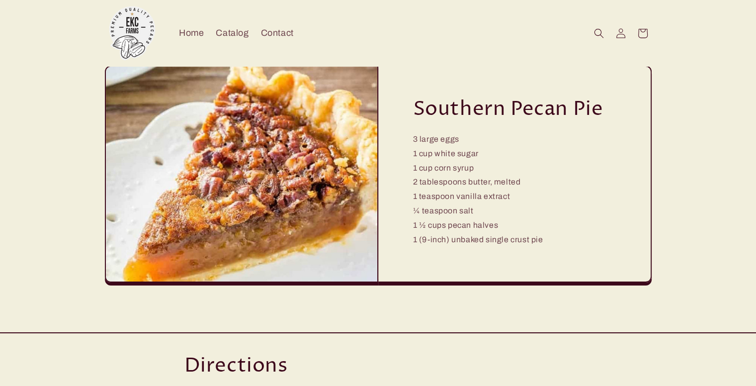 Image resolution: width=756 pixels, height=386 pixels. What do you see at coordinates (232, 33) in the screenshot?
I see `a: Catalog` at bounding box center [232, 33].